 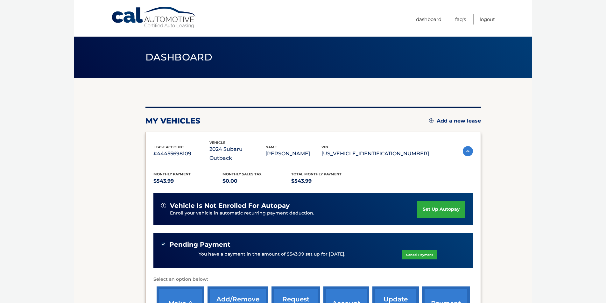 I want to click on img: add.svg, so click(x=431, y=121).